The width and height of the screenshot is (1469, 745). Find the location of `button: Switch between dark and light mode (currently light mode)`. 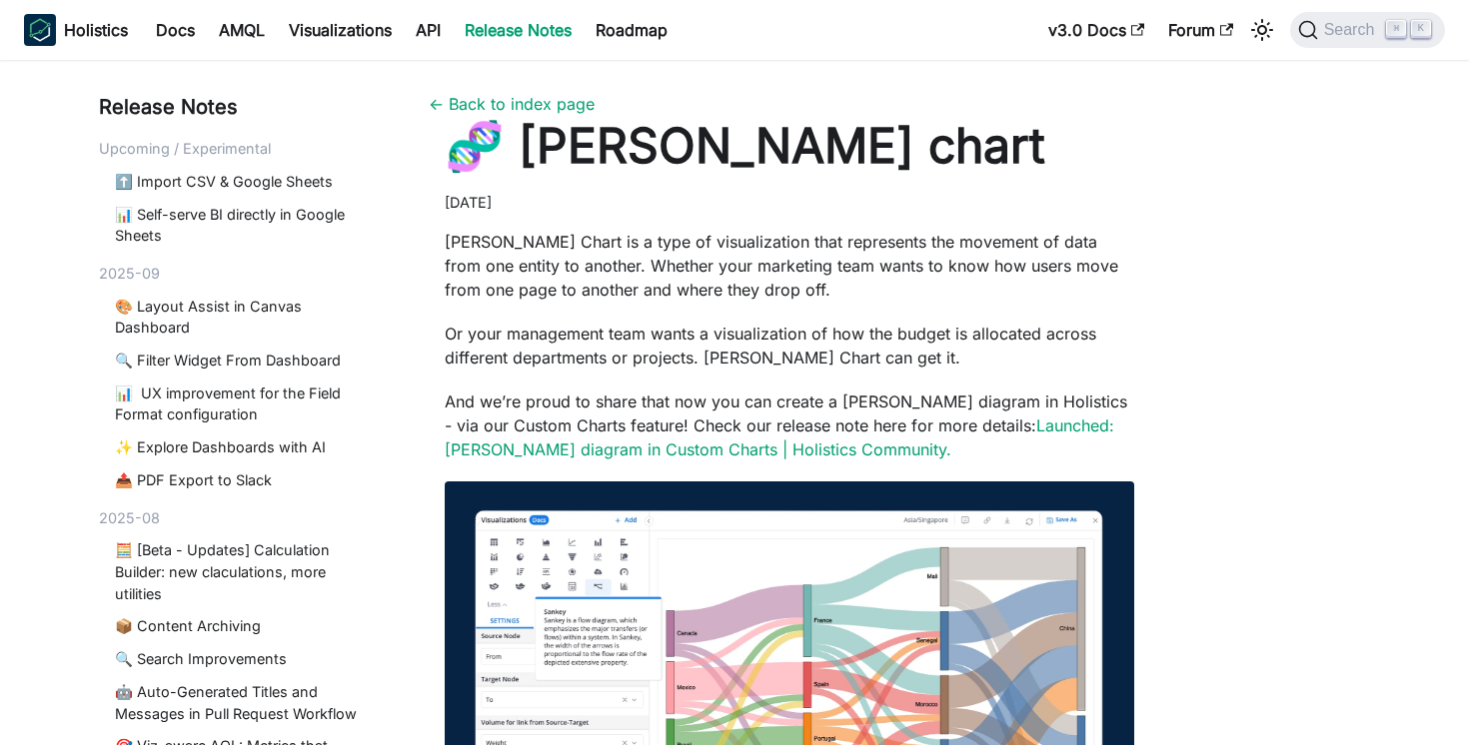

button: Switch between dark and light mode (currently light mode) is located at coordinates (1262, 30).